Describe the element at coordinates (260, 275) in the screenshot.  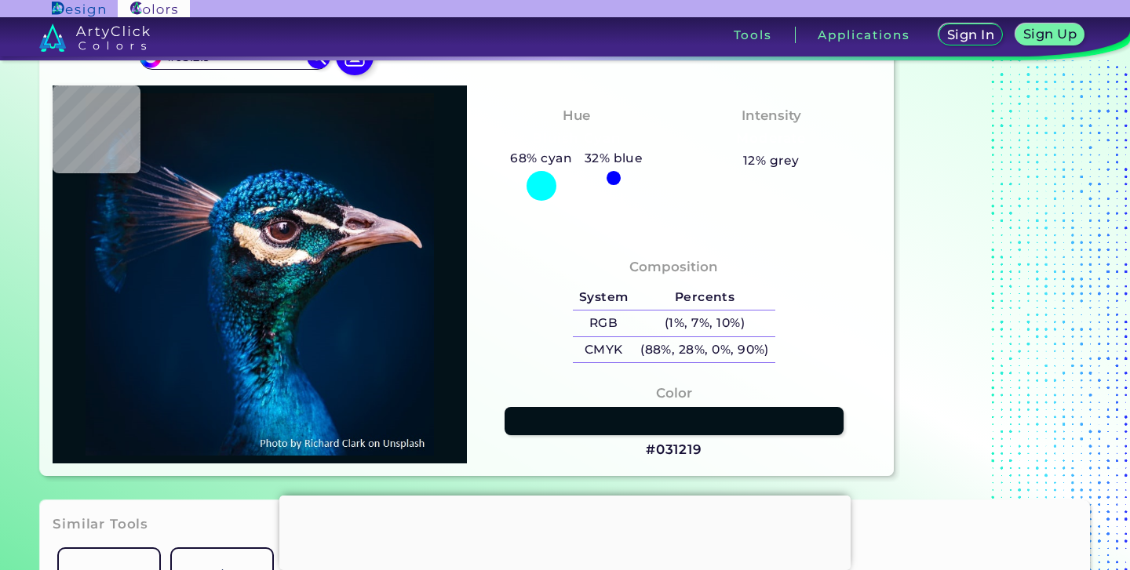
I see `img: img_pavlin.jpg` at that location.